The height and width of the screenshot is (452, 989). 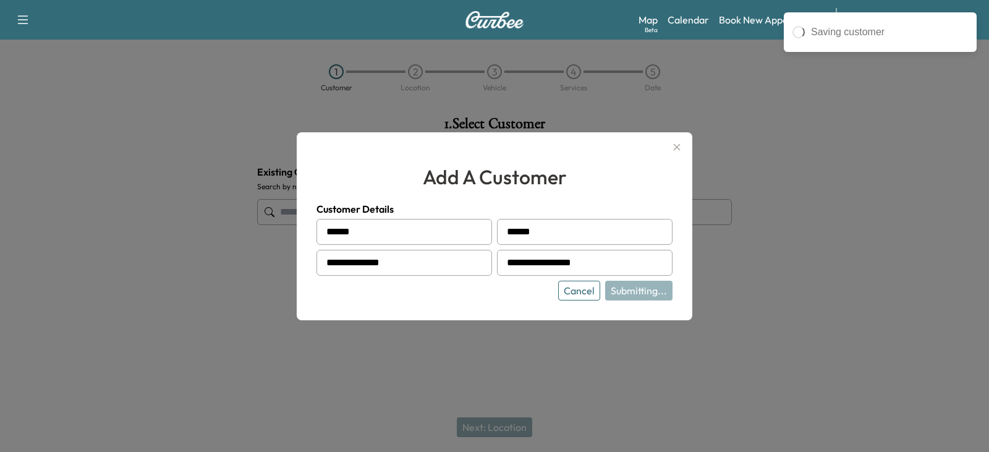 I want to click on a: Calendar, so click(x=688, y=20).